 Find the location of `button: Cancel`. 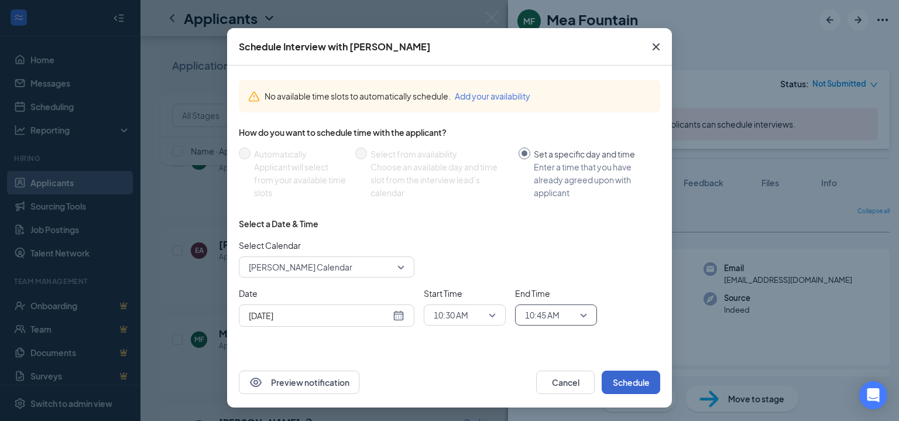

button: Cancel is located at coordinates (566, 382).